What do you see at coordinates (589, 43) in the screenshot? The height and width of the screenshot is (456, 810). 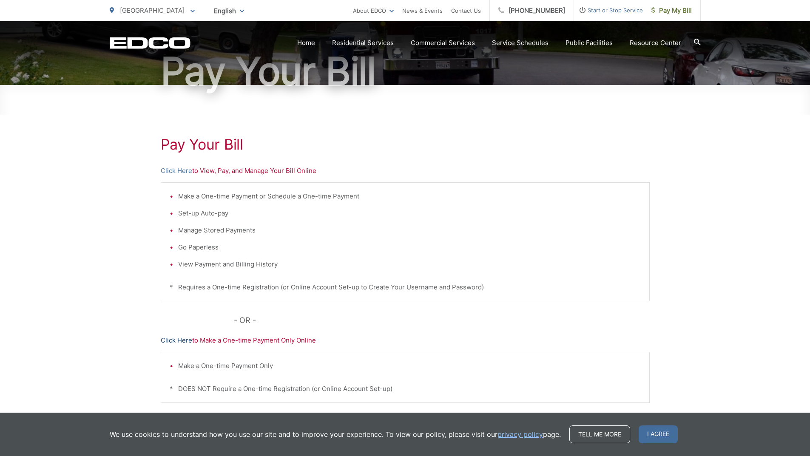 I see `a: Public Facilities` at bounding box center [589, 43].